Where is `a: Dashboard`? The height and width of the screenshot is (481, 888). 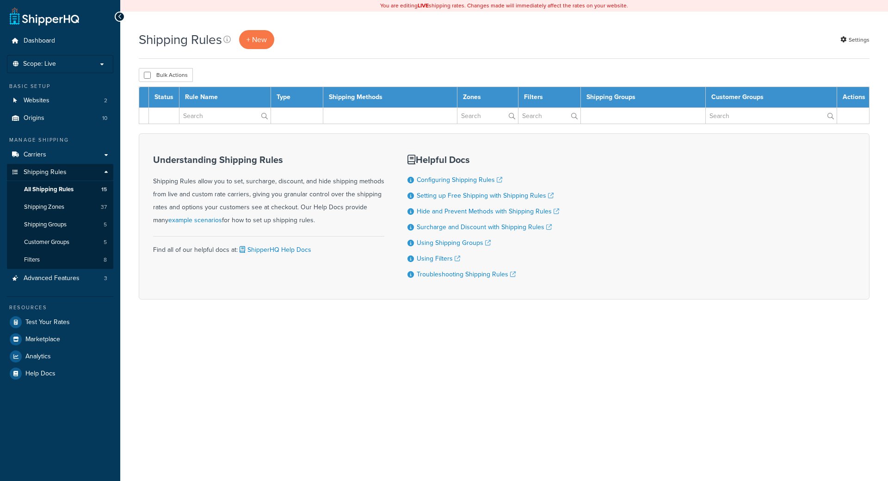 a: Dashboard is located at coordinates (60, 41).